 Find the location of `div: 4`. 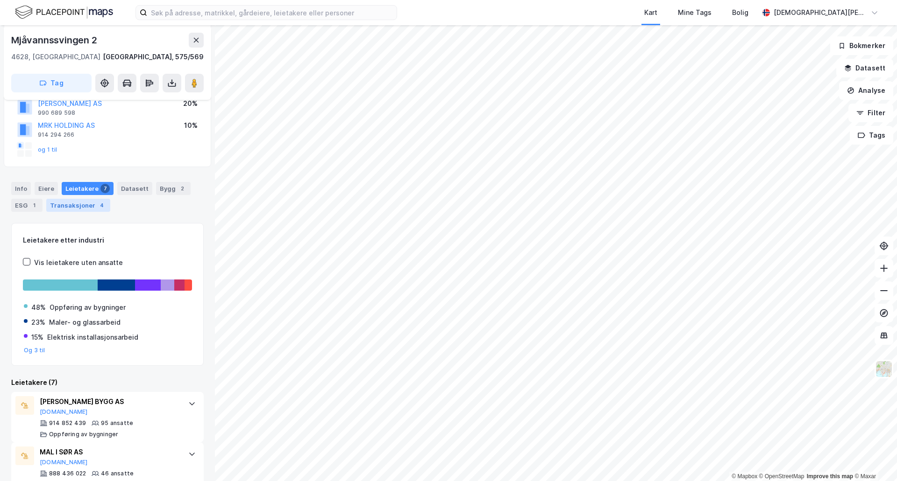

div: 4 is located at coordinates (102, 205).